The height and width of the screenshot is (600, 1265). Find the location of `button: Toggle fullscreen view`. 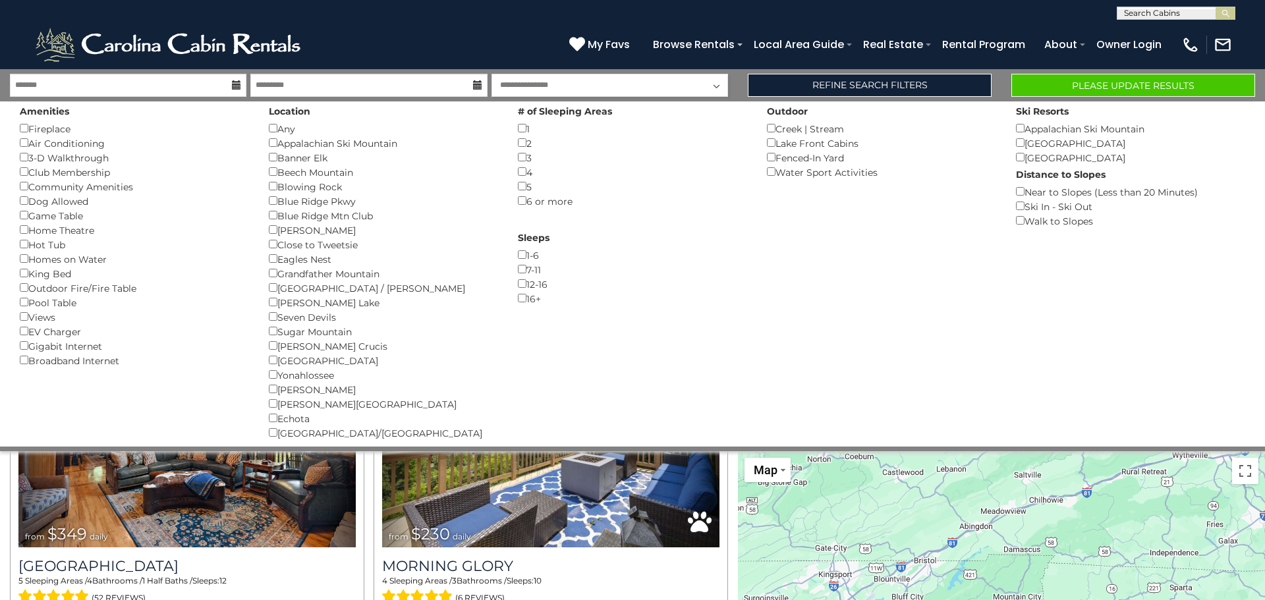

button: Toggle fullscreen view is located at coordinates (1245, 471).